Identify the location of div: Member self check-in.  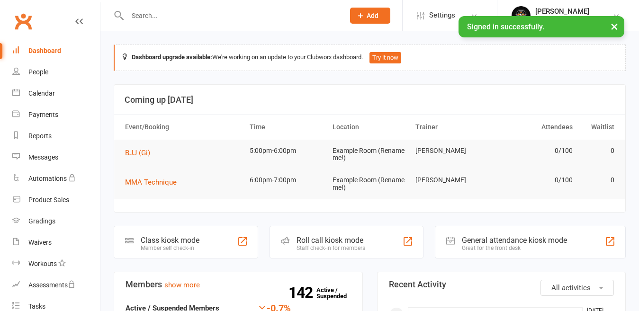
(170, 248).